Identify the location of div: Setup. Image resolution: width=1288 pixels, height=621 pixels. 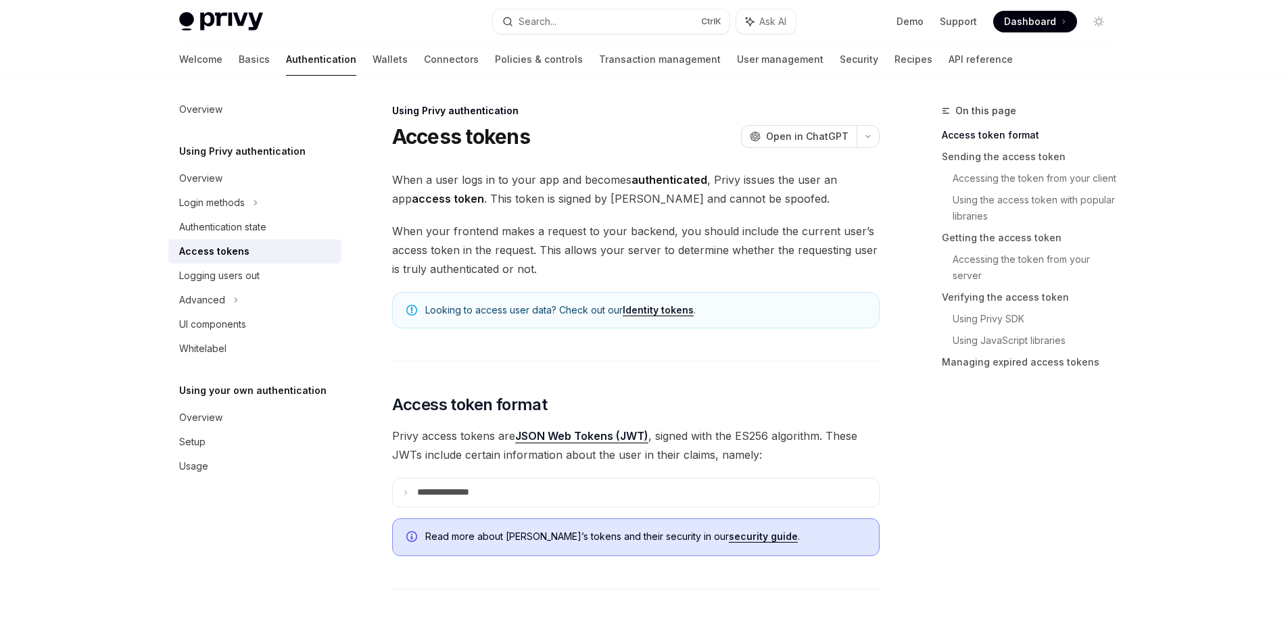
(192, 442).